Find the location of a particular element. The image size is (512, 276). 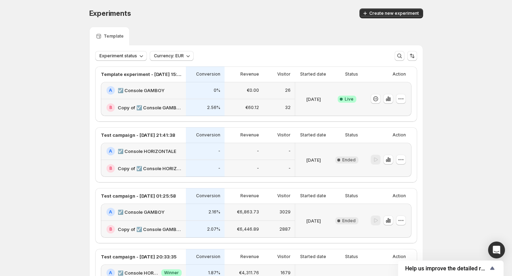

p: 26 is located at coordinates (288, 90).